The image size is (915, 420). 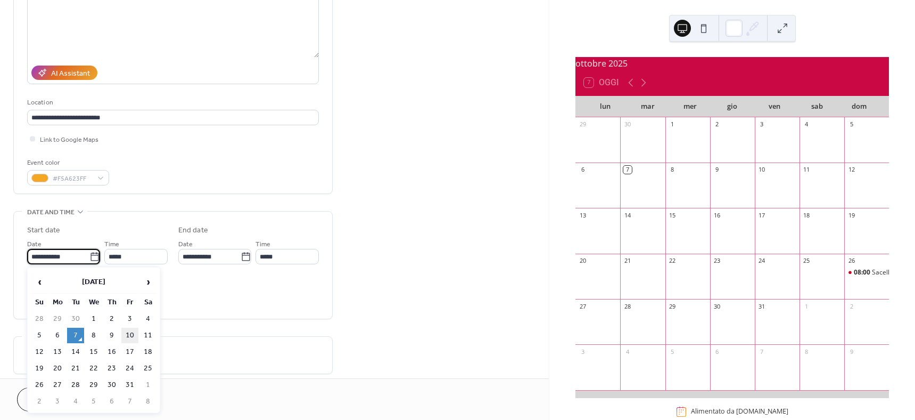 What do you see at coordinates (72, 178) in the screenshot?
I see `span: #F5A623FF` at bounding box center [72, 178].